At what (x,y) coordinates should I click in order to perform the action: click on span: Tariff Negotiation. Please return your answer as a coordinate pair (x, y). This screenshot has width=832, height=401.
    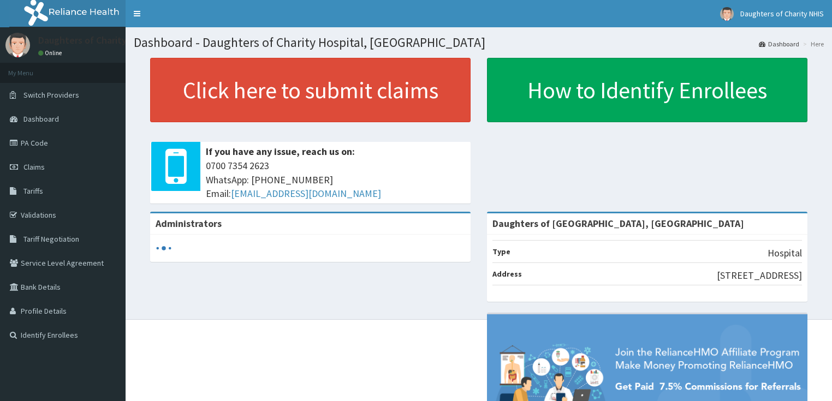
    Looking at the image, I should click on (51, 239).